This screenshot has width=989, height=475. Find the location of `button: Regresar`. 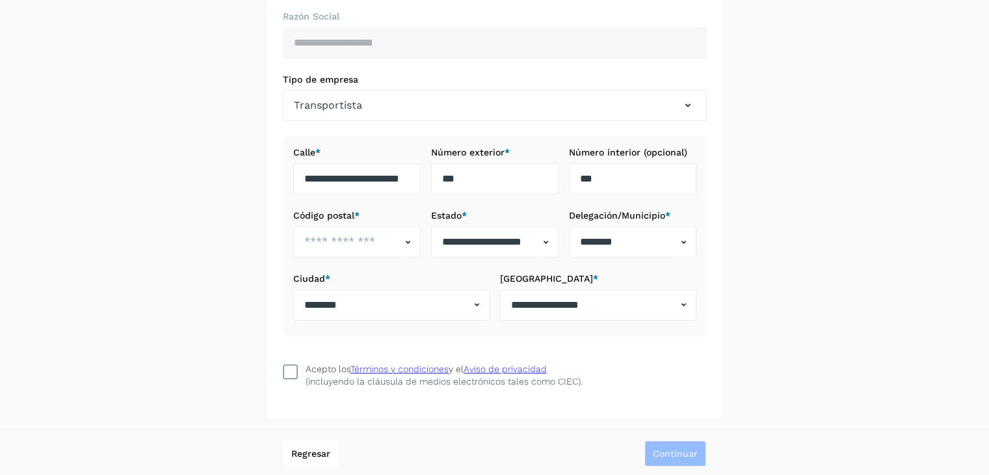

button: Regresar is located at coordinates (311, 453).